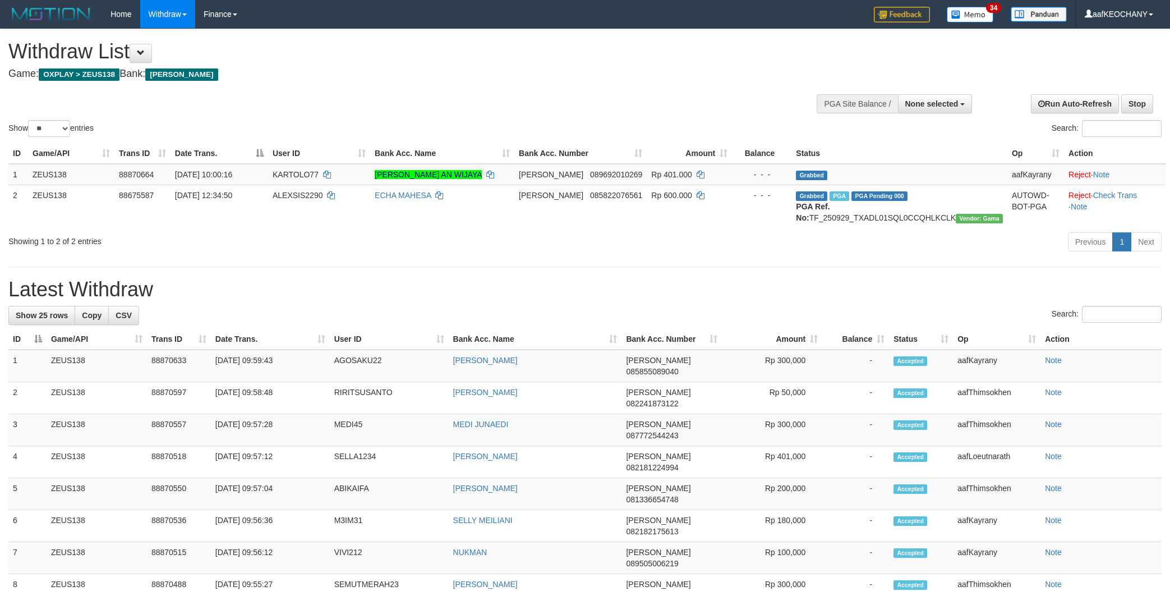 The height and width of the screenshot is (591, 1170). Describe the element at coordinates (27, 525) in the screenshot. I see `td: 6` at that location.